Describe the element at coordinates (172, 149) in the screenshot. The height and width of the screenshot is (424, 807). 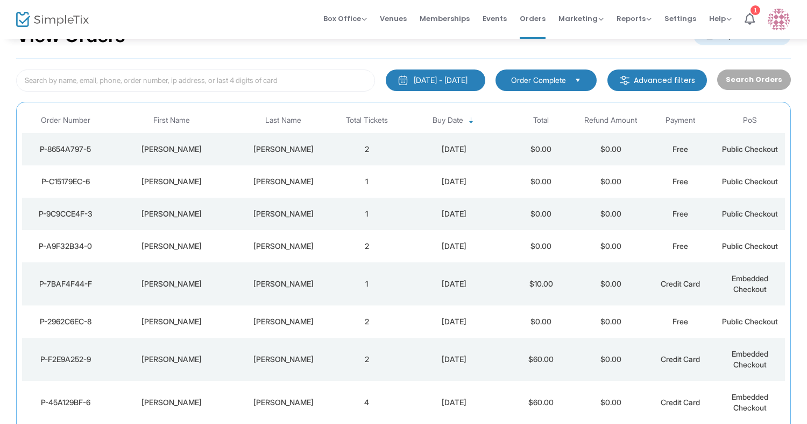
I see `div: Joe` at that location.